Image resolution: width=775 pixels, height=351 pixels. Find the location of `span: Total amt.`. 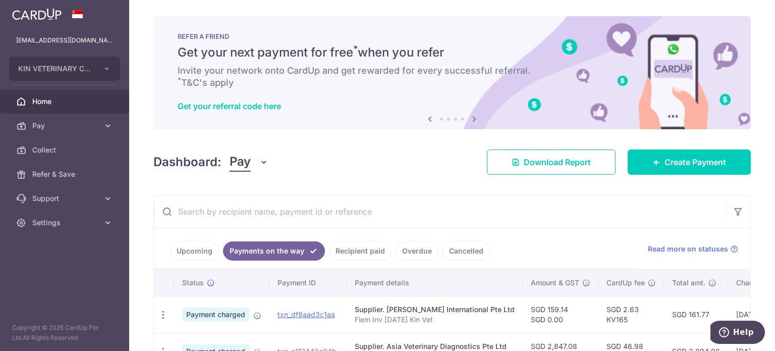

span: Total amt. is located at coordinates (689, 283).